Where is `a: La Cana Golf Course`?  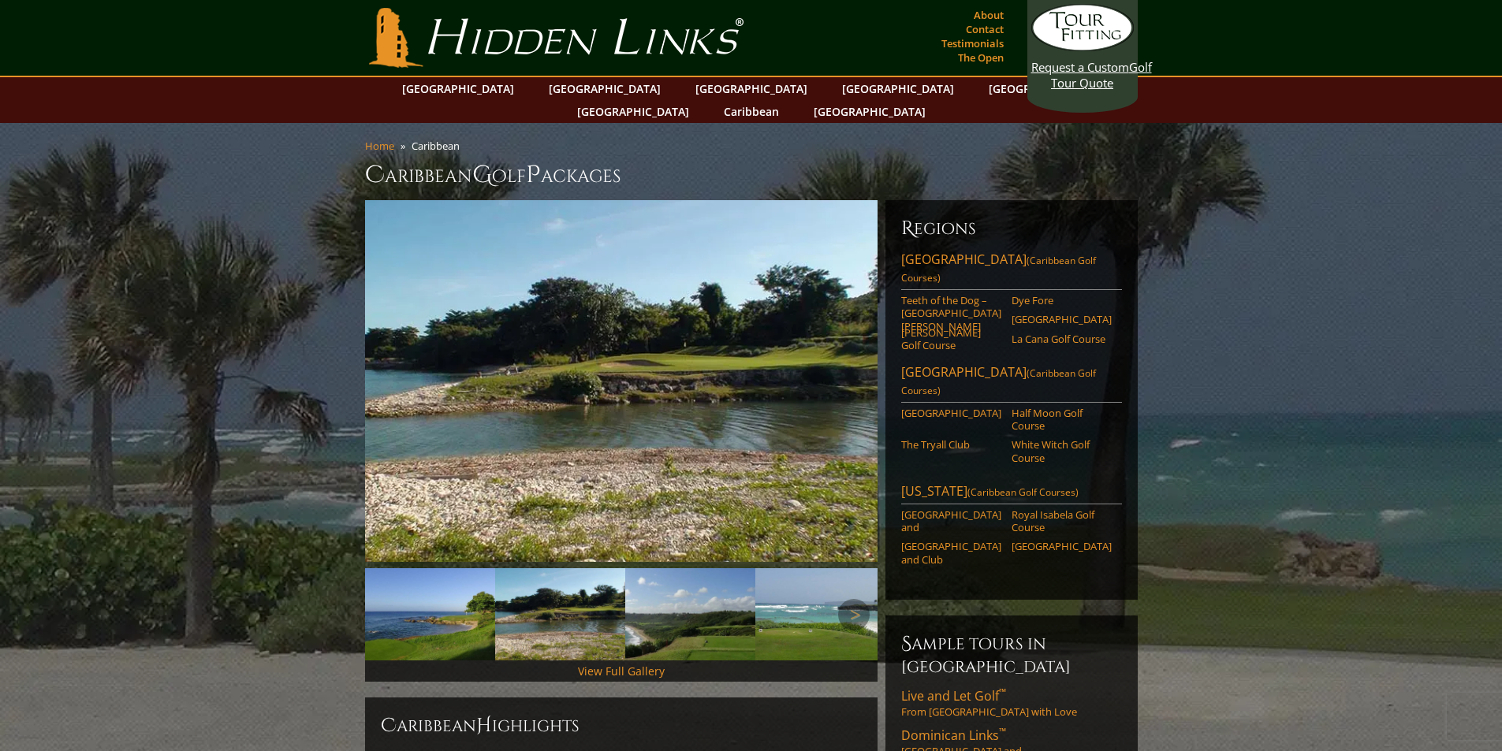
a: La Cana Golf Course is located at coordinates (1061, 339).